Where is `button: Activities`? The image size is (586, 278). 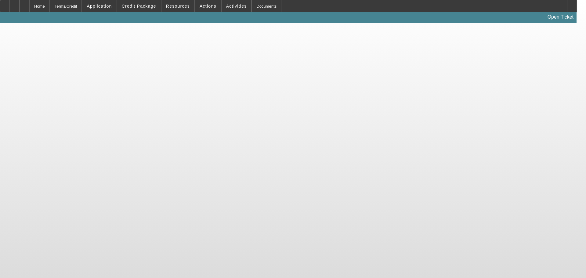
button: Activities is located at coordinates (237, 6).